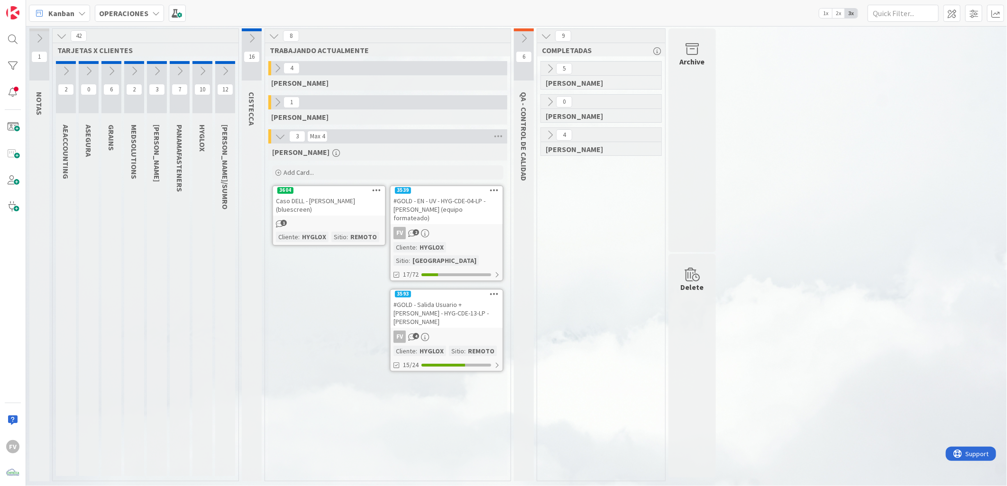 Image resolution: width=1007 pixels, height=486 pixels. Describe the element at coordinates (384, 50) in the screenshot. I see `span: TRABAJANDO ACTUALMENTE` at that location.